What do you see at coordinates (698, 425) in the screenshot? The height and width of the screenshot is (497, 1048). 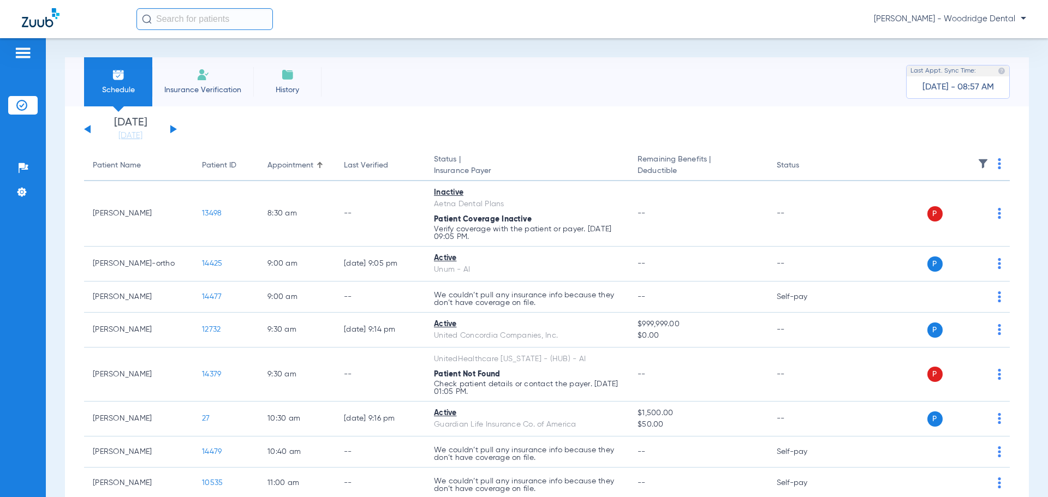 I see `span: $50.00` at bounding box center [698, 425].